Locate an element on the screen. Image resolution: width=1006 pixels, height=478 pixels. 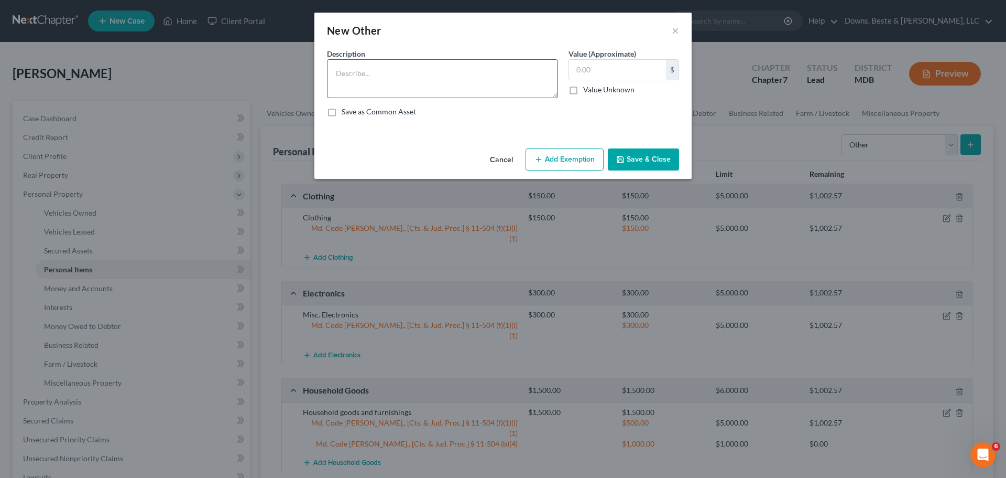
input: 0.00 is located at coordinates (617, 70).